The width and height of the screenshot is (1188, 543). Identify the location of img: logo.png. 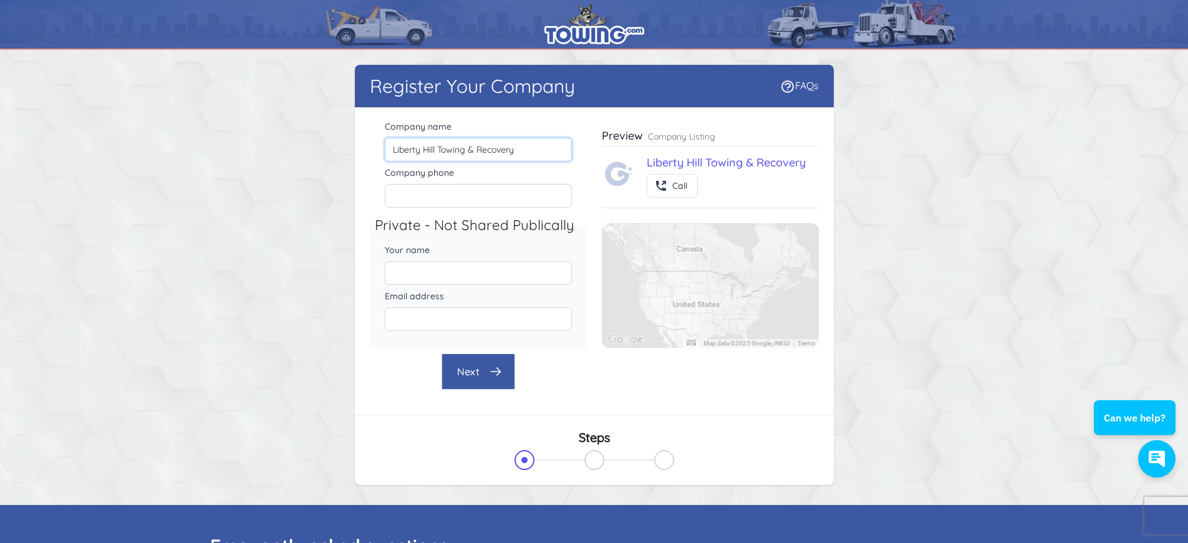
(594, 24).